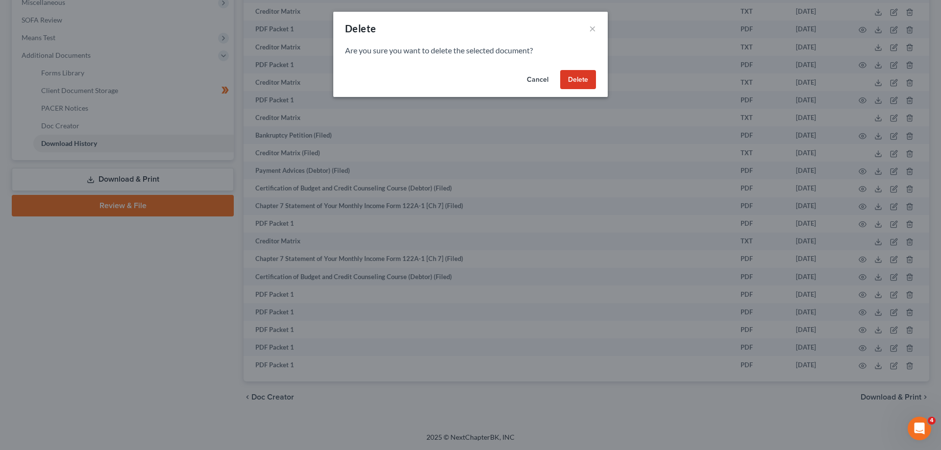 This screenshot has height=450, width=941. Describe the element at coordinates (470, 50) in the screenshot. I see `p: Are you sure you want to delete the selected document?` at that location.